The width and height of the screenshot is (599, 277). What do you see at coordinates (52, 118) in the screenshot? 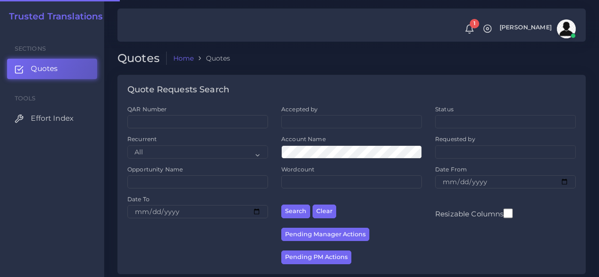
I see `span: Effort Index` at bounding box center [52, 118].